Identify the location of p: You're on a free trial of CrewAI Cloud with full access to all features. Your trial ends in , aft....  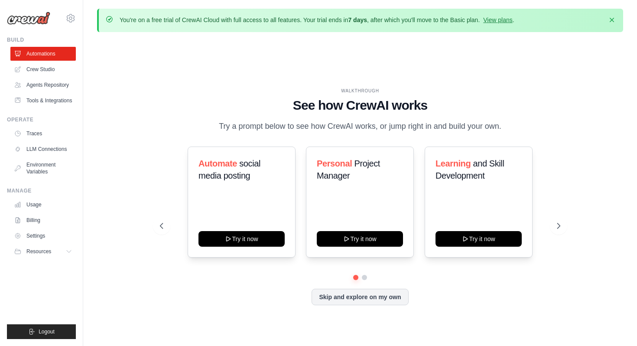
(317, 20).